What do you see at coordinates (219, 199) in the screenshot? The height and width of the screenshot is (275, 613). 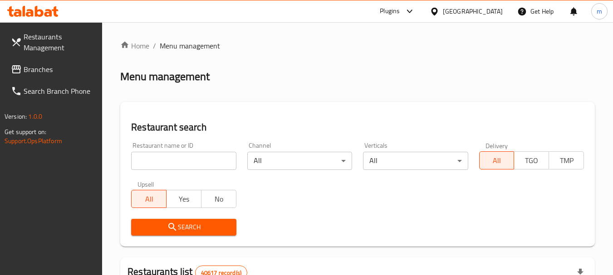 I see `span: No` at bounding box center [219, 199].